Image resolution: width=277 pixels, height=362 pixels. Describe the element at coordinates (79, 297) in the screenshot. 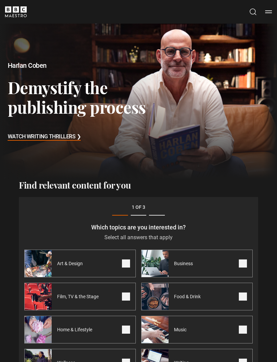

I see `span: Film, TV & the Stage` at that location.